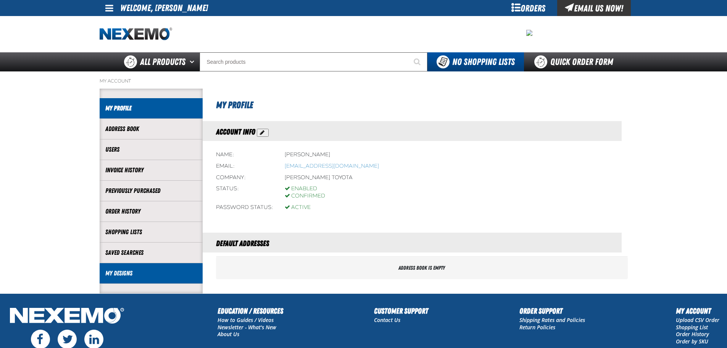 The image size is (727, 348). Describe the element at coordinates (151, 170) in the screenshot. I see `a: Invoice History` at that location.